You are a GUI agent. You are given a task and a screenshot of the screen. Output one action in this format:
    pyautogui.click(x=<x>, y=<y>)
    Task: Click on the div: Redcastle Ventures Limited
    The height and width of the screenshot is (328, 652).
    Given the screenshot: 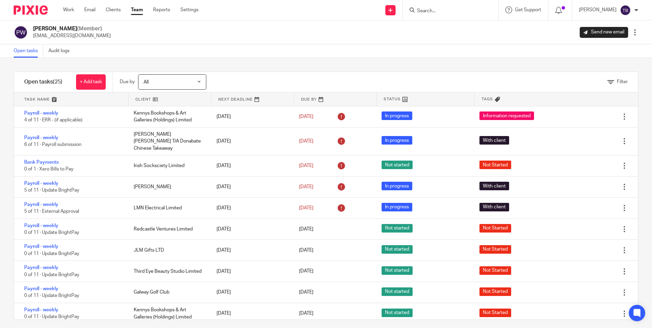 What is the action you would take?
    pyautogui.click(x=168, y=229)
    